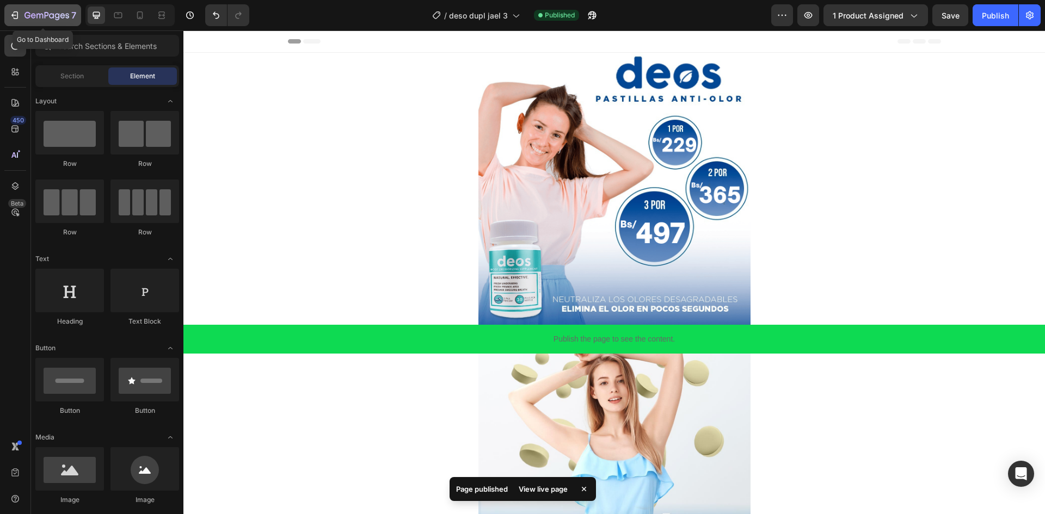 The width and height of the screenshot is (1045, 514). I want to click on div: Open Intercom Messenger, so click(1021, 474).